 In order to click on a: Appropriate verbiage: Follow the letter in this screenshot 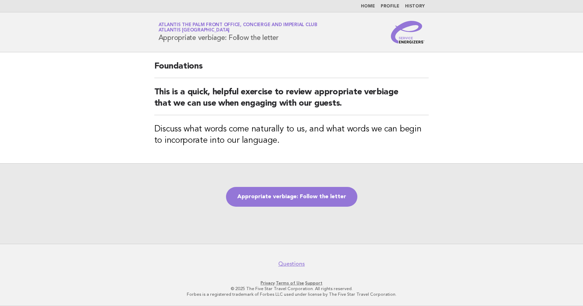, I will do `click(292, 197)`.